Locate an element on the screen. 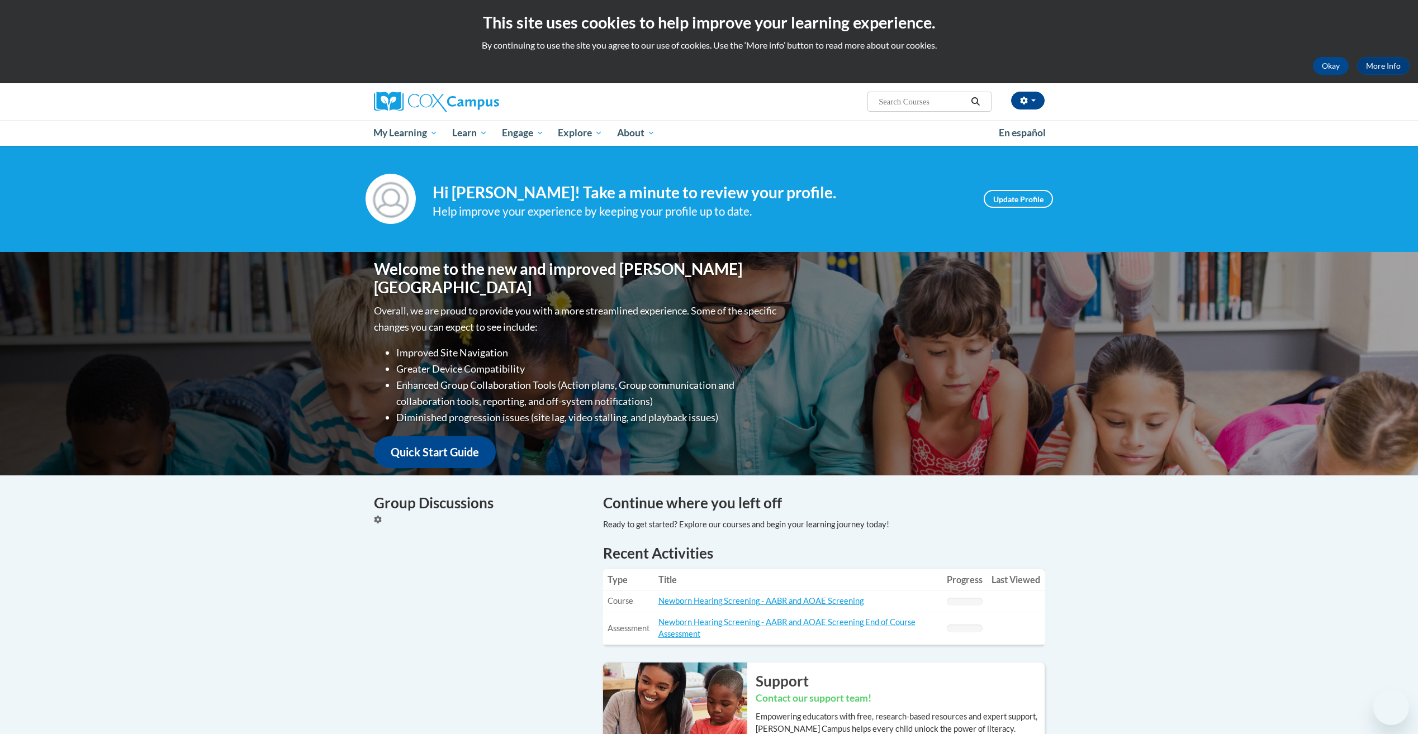 The width and height of the screenshot is (1418, 734). p: Overall, we are proud to provide you with a more streamlined experience. Some of the specific cha... is located at coordinates (576, 319).